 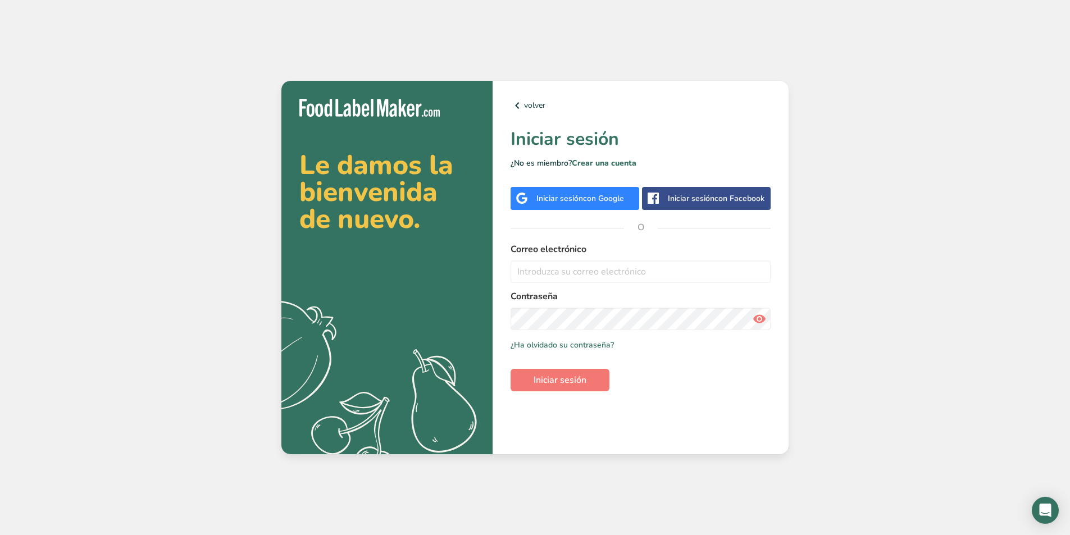 I want to click on a: volver, so click(x=640, y=106).